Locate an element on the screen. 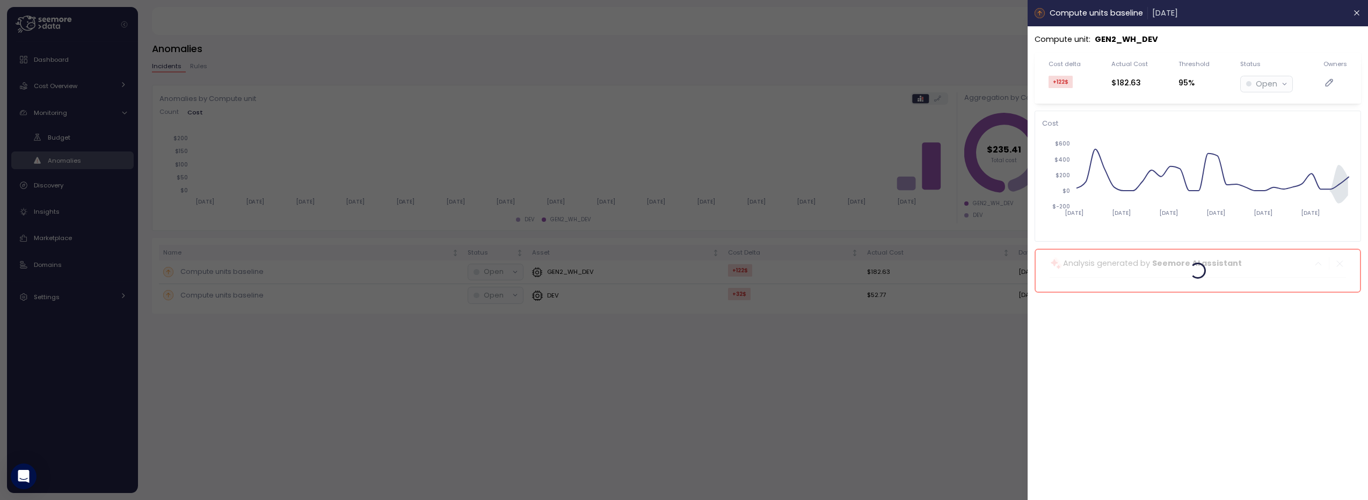 Image resolution: width=1368 pixels, height=500 pixels. div: Open Intercom Messenger is located at coordinates (24, 476).